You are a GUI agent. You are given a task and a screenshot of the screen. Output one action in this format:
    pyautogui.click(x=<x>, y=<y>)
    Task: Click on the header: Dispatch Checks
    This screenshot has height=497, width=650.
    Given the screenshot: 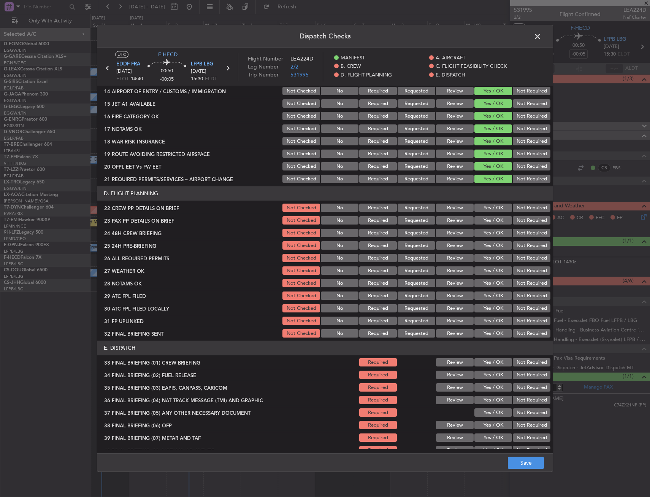 What is the action you would take?
    pyautogui.click(x=325, y=37)
    